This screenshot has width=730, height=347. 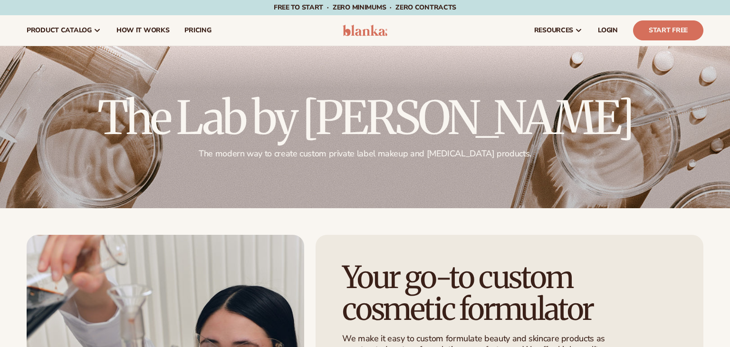 What do you see at coordinates (668, 30) in the screenshot?
I see `a: Start Free` at bounding box center [668, 30].